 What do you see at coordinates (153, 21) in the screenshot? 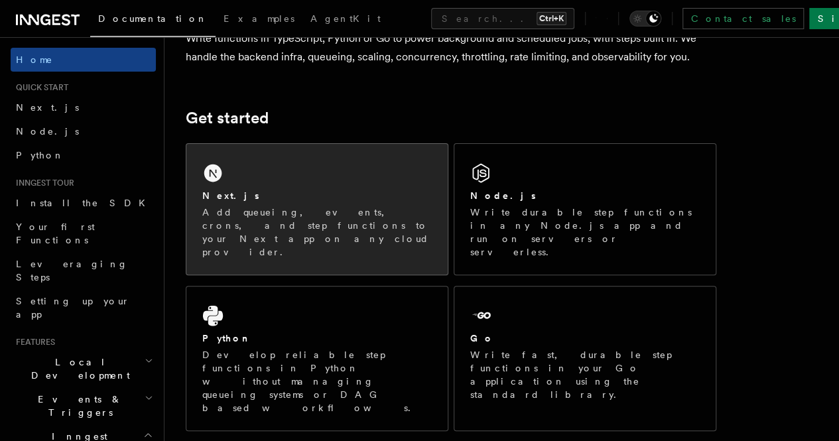
I see `a: Documentation` at bounding box center [153, 21].